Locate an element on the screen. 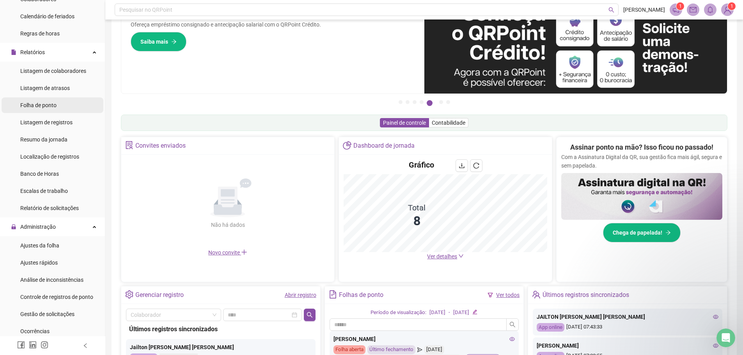  div: Folha aberta is located at coordinates (349, 350).